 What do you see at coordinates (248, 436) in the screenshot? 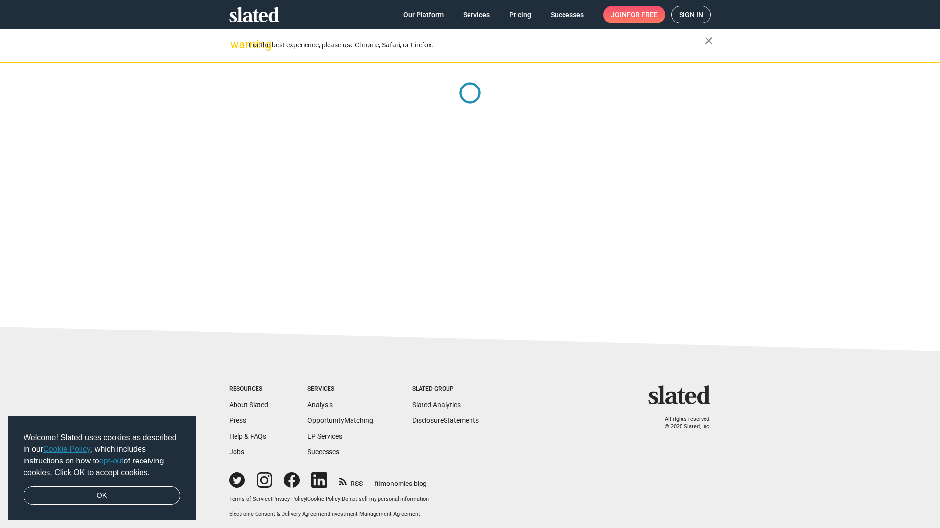
I see `a: Help & FAQs` at bounding box center [248, 436].